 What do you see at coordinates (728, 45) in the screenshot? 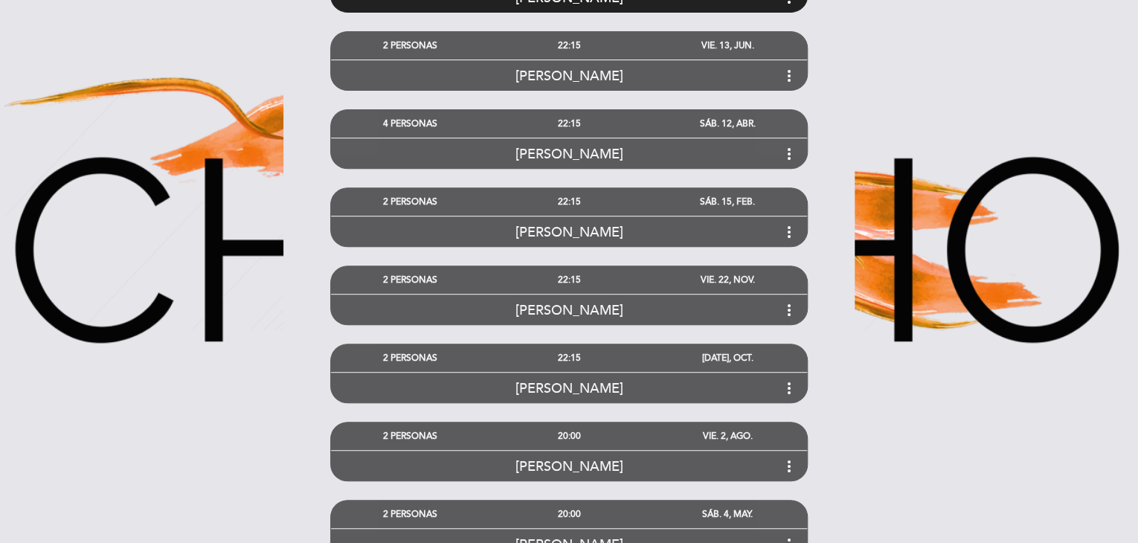
I see `div: VIE. 13, JUN.` at bounding box center [728, 45].